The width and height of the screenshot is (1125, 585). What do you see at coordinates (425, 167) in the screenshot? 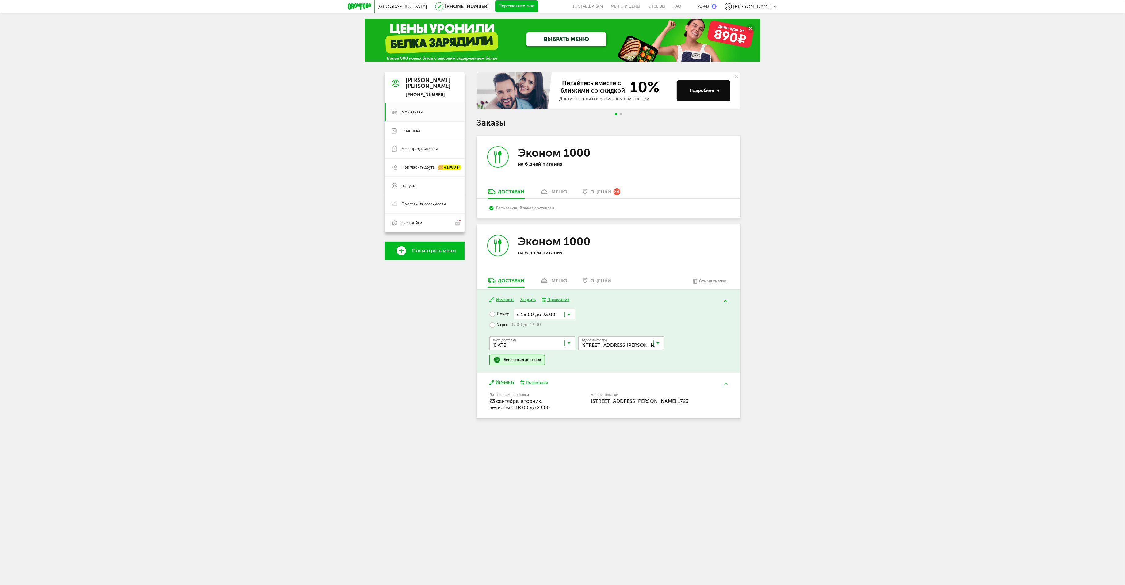
I see `a: Пригласить друга +1000 ₽` at bounding box center [425, 167].